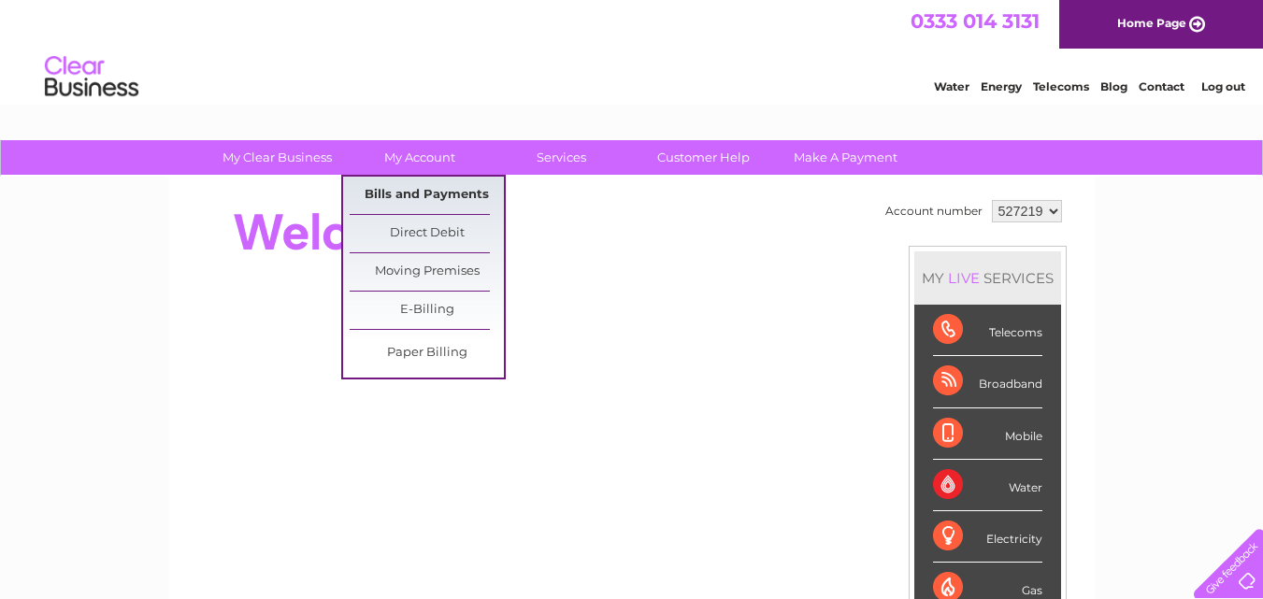  I want to click on a: Water, so click(952, 86).